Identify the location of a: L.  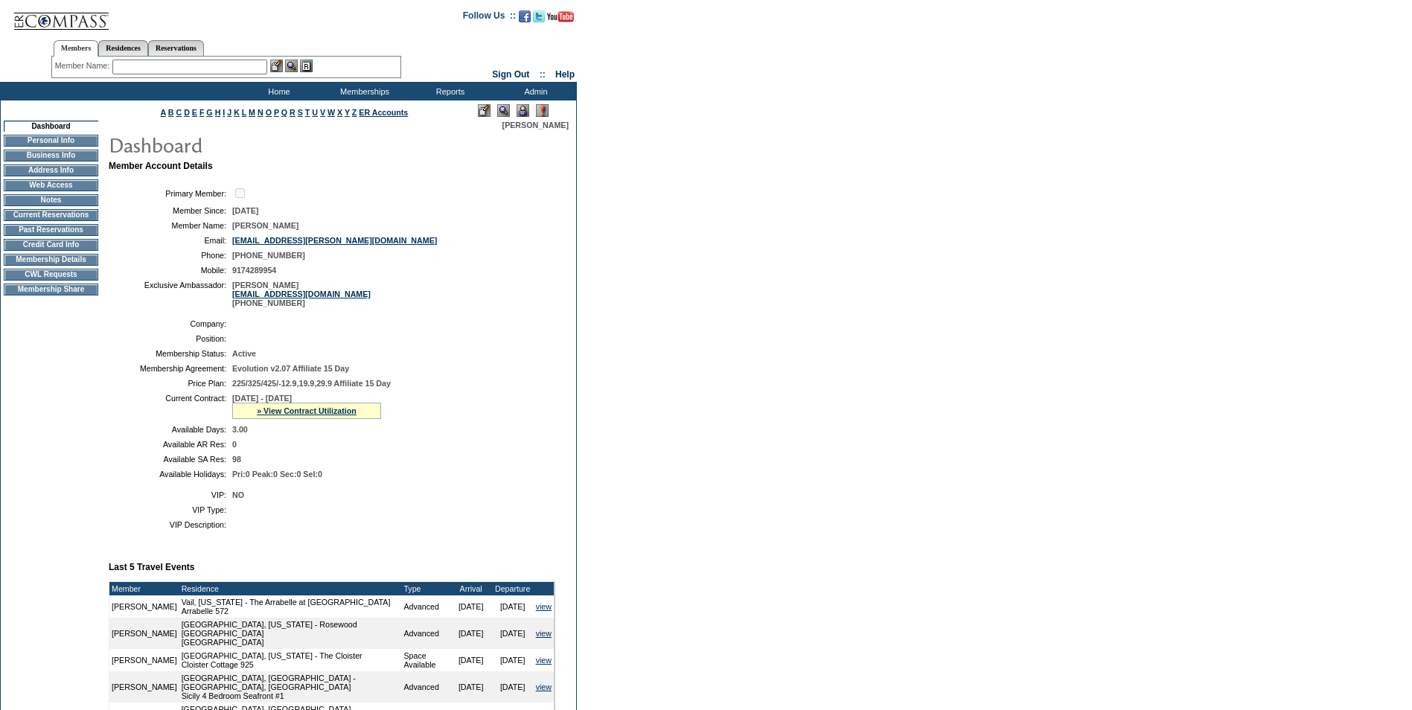
(244, 112).